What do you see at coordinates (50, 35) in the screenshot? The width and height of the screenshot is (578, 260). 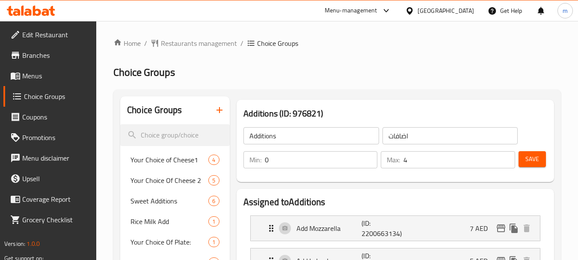 I see `a: Edit Restaurant` at bounding box center [50, 35].